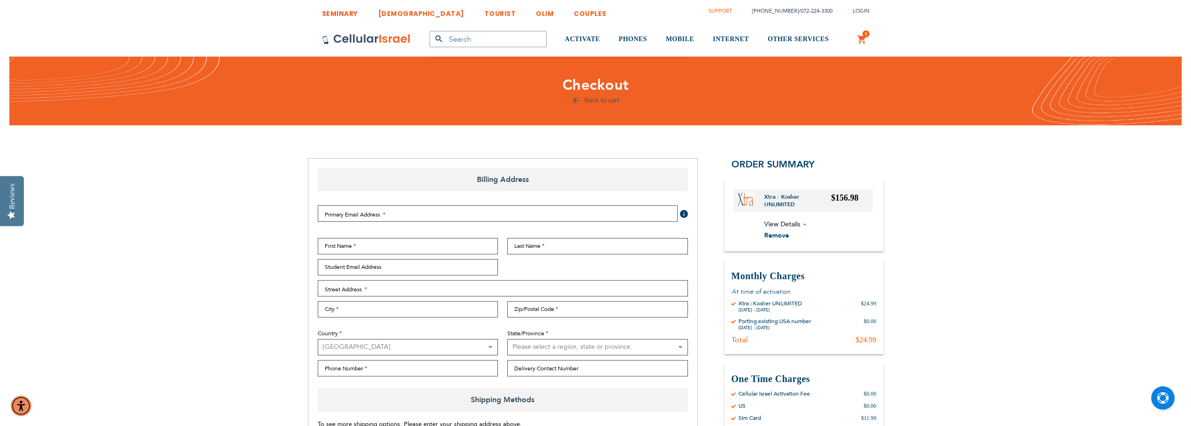  Describe the element at coordinates (804, 291) in the screenshot. I see `p: At time of activation` at that location.